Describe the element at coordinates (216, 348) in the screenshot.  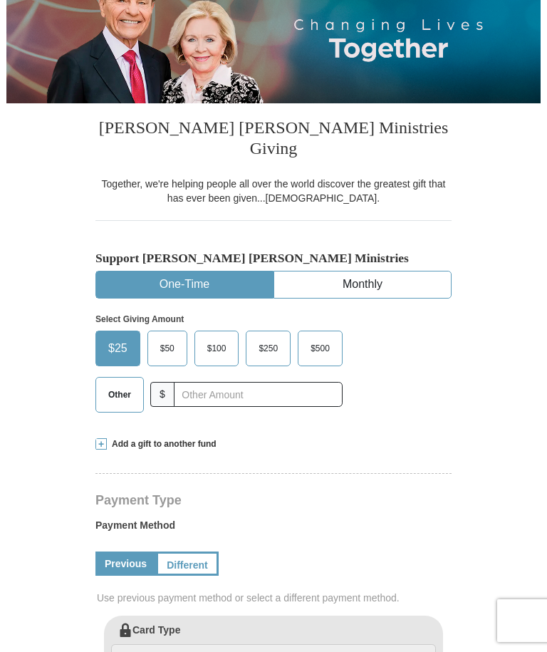
I see `span: $100` at that location.